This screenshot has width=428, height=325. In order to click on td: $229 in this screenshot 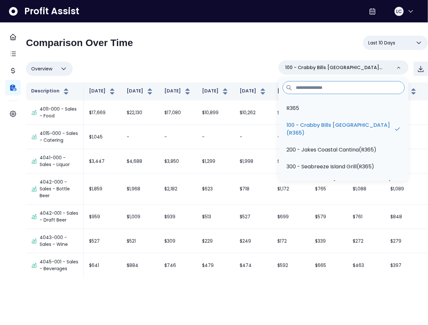, I will do `click(215, 241)`.